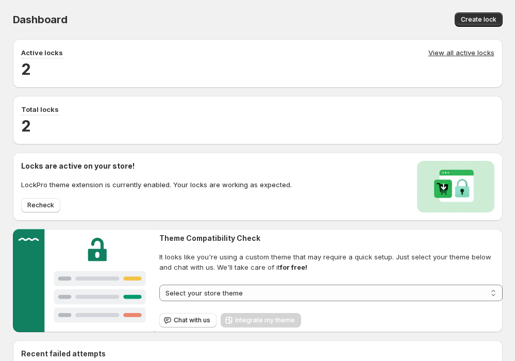 This screenshot has width=515, height=361. What do you see at coordinates (41, 205) in the screenshot?
I see `button: Recheck` at bounding box center [41, 205].